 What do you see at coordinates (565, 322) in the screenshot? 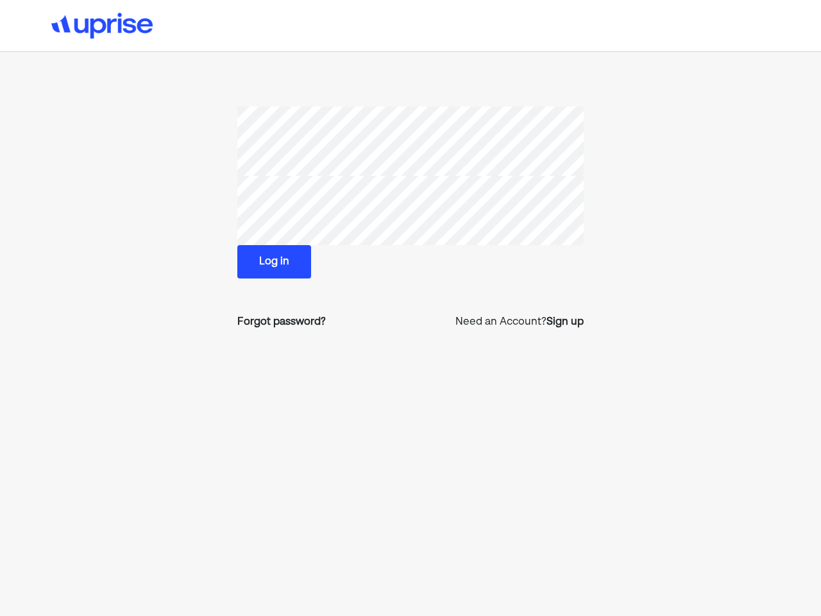
I see `div: Sign up` at bounding box center [565, 322].